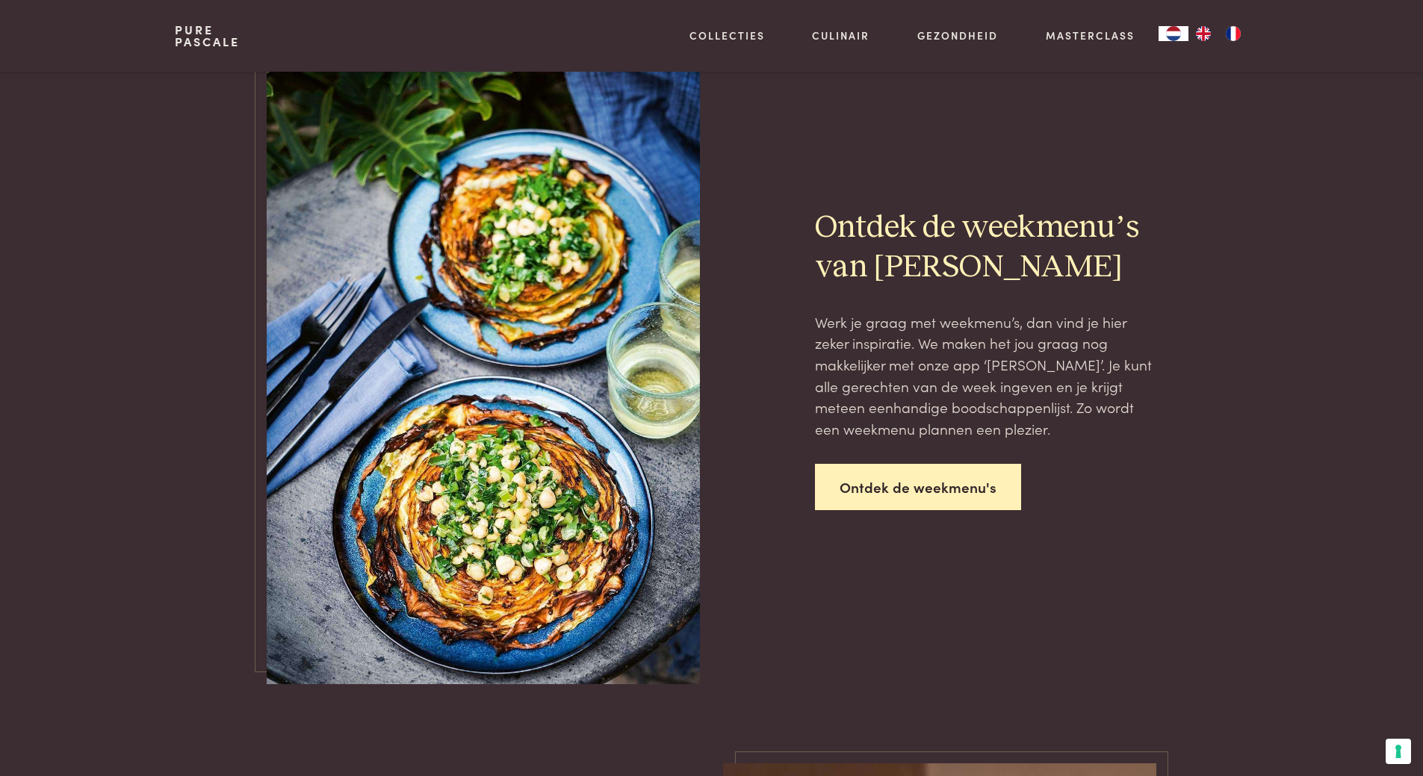  I want to click on a: EN, so click(1203, 34).